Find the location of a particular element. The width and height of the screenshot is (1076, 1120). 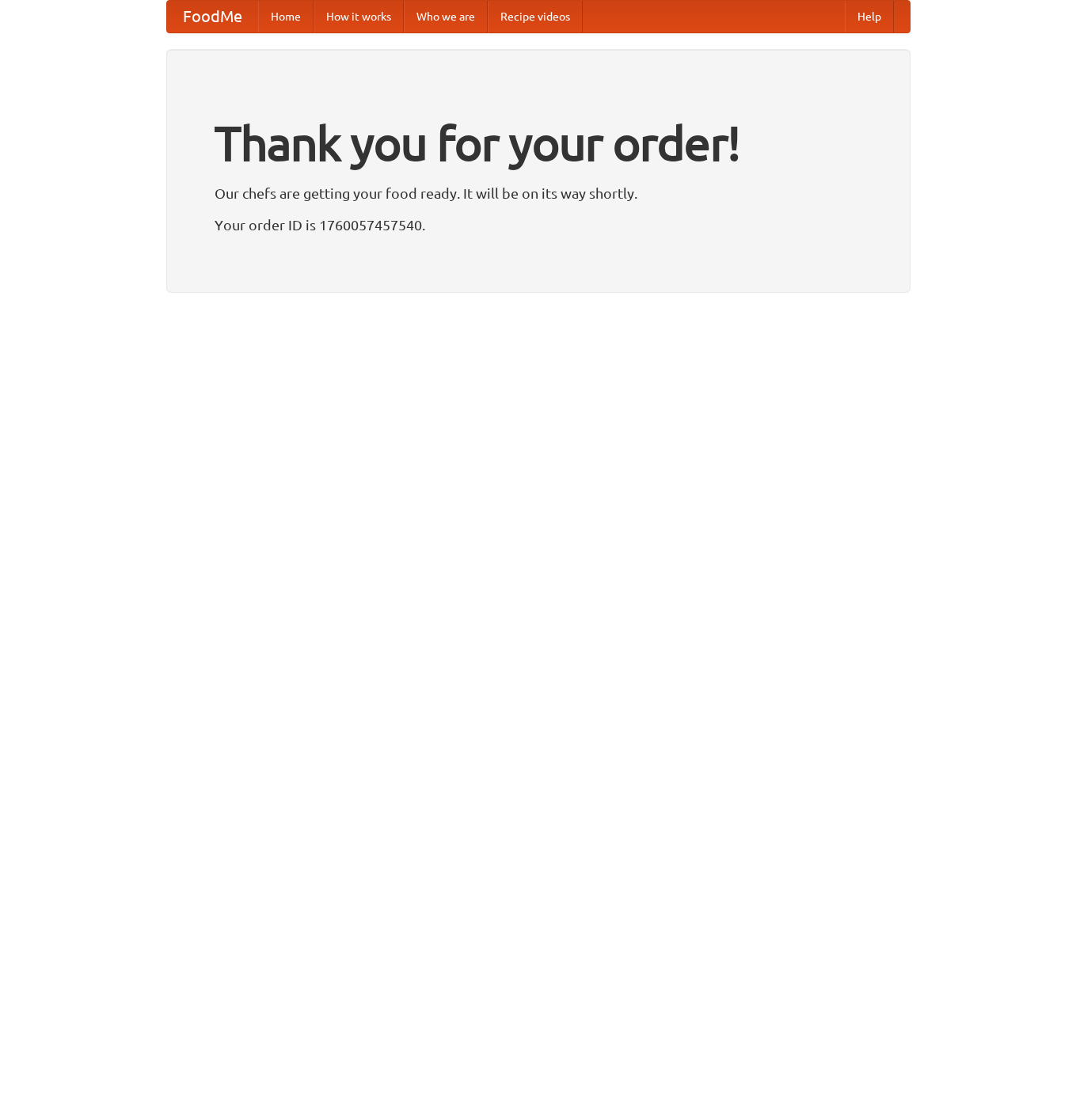

a: FoodMe is located at coordinates (212, 17).